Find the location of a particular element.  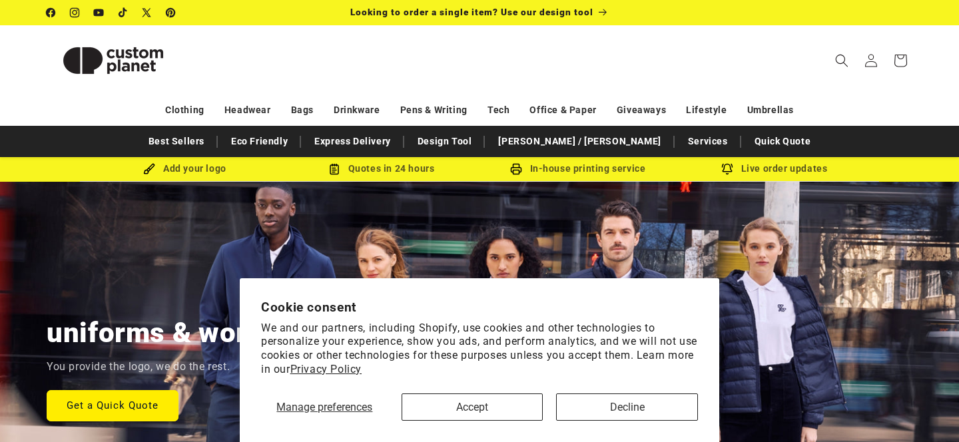

h2: uniforms & workwear is located at coordinates (186, 333).